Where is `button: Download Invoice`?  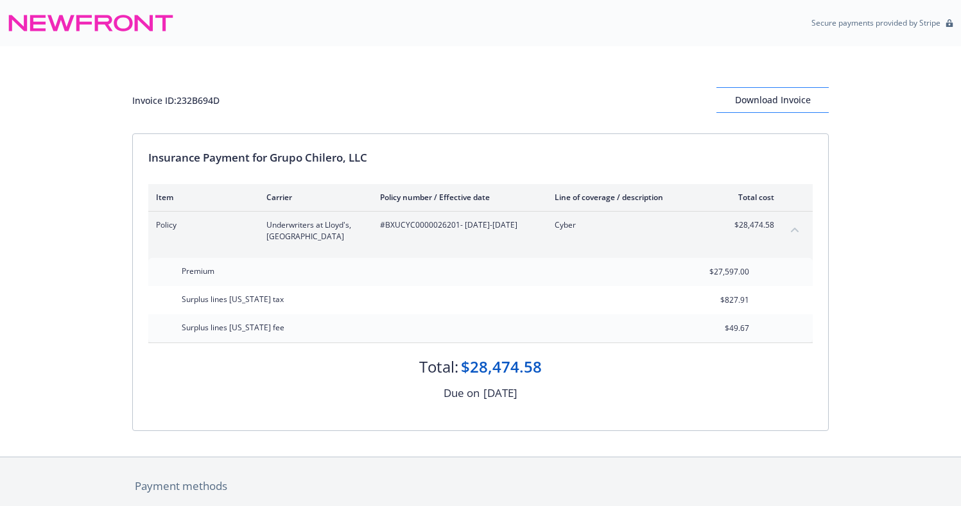
button: Download Invoice is located at coordinates (772, 100).